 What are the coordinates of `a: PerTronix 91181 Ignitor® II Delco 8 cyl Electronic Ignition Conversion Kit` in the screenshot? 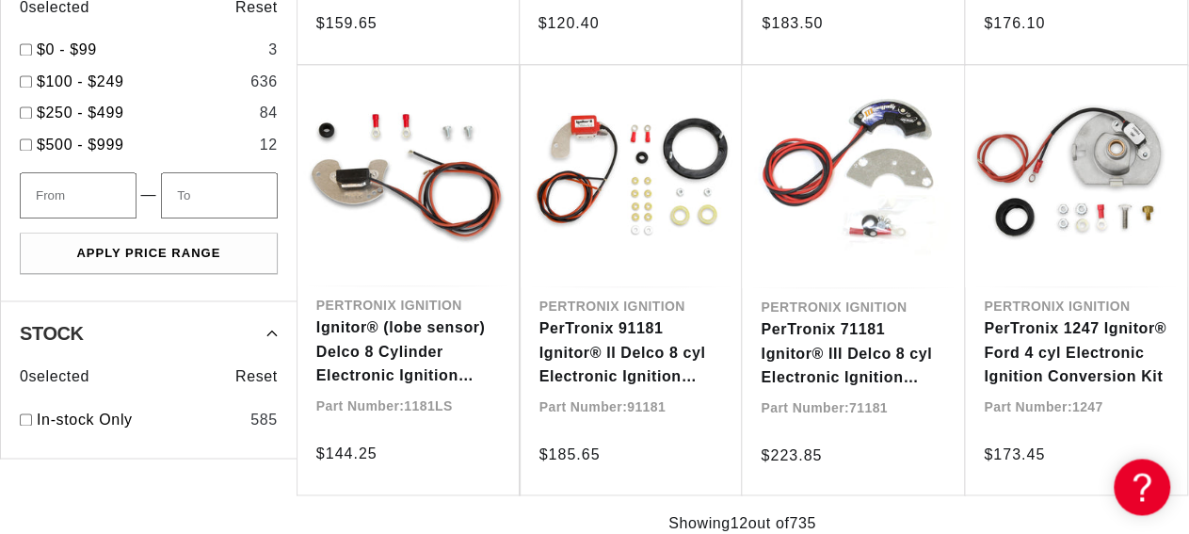 It's located at (632, 352).